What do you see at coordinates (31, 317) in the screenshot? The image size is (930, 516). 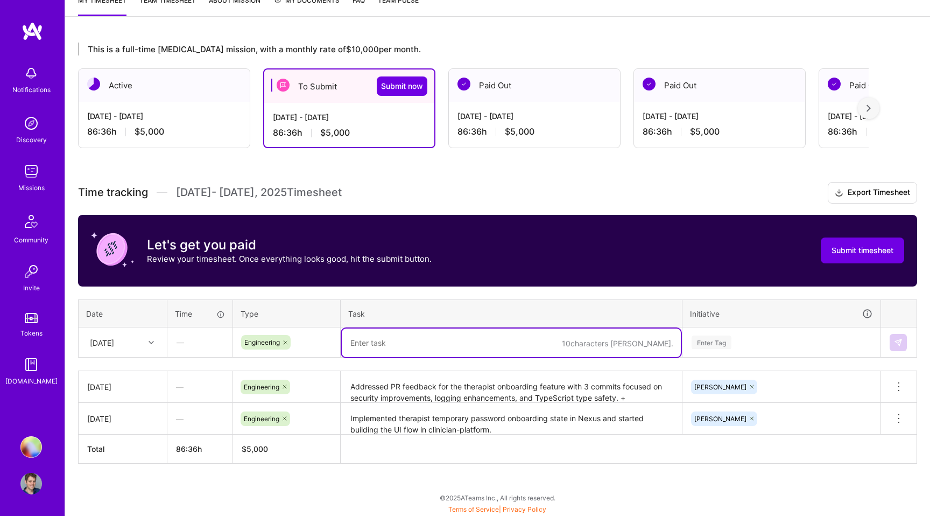 I see `img: tokens` at bounding box center [31, 317].